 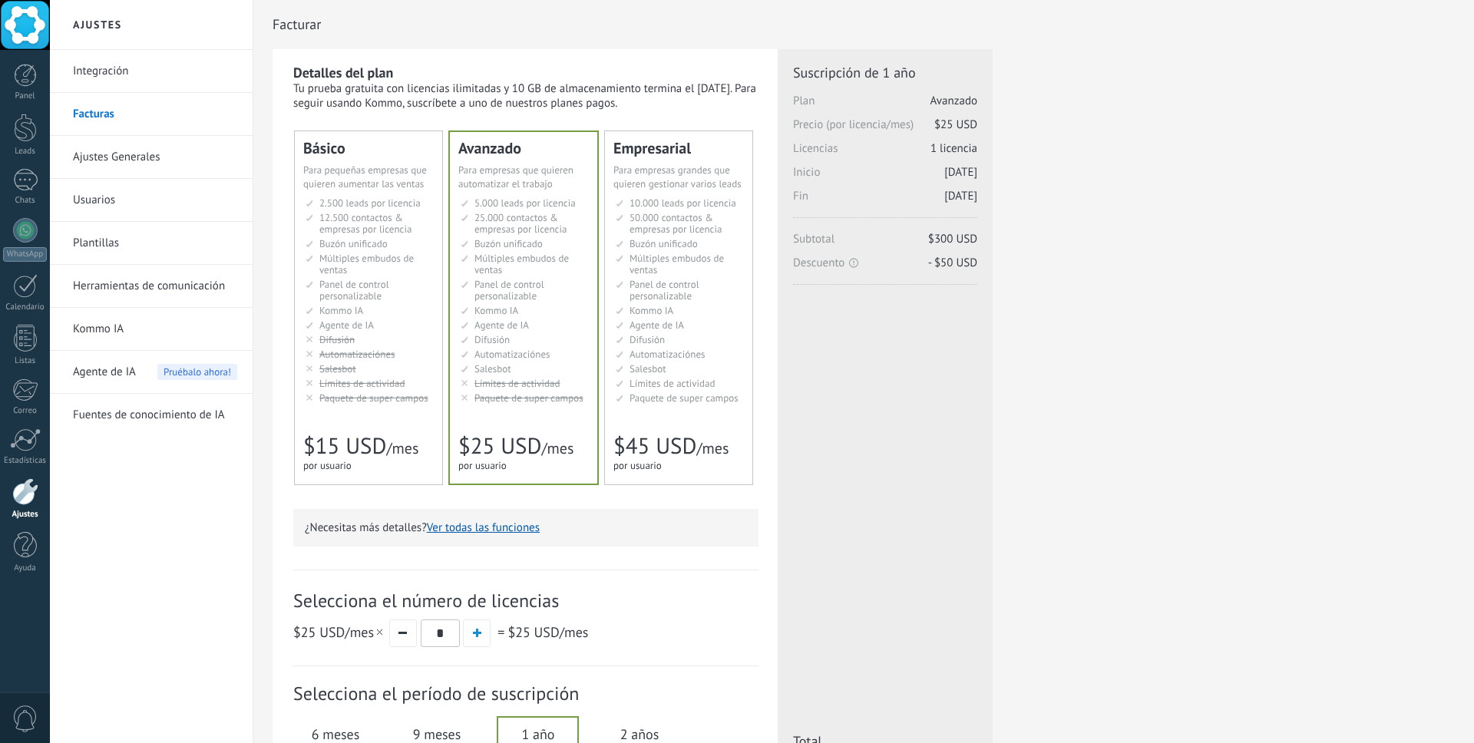 What do you see at coordinates (655, 446) in the screenshot?
I see `span: $45 USD` at bounding box center [655, 446].